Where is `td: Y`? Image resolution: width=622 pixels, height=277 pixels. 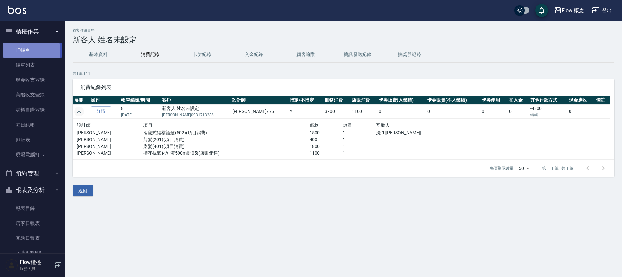 td: Y is located at coordinates (305, 112).